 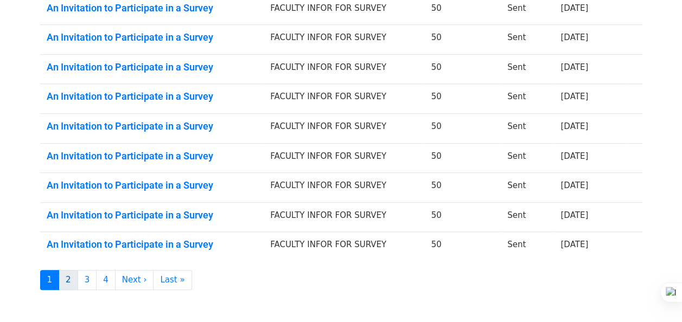 What do you see at coordinates (655, 296) in the screenshot?
I see `div: Chat Widget` at bounding box center [655, 296].